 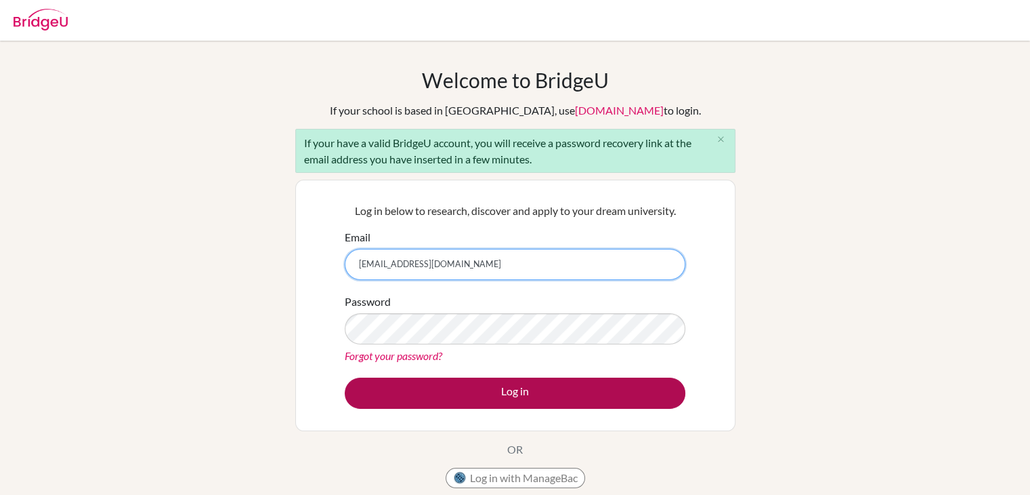 What do you see at coordinates (358, 237) in the screenshot?
I see `label: Email` at bounding box center [358, 237].